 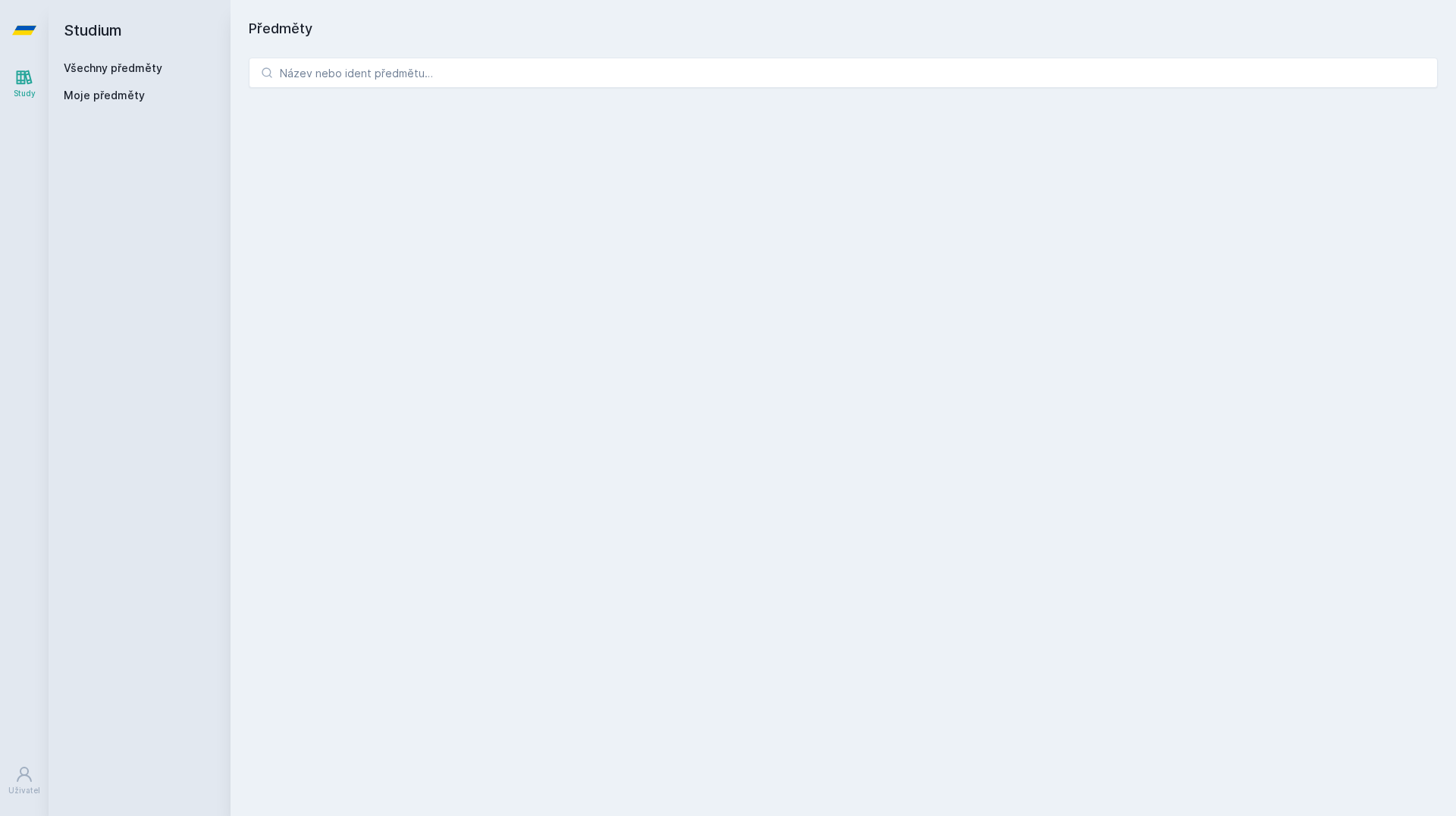 What do you see at coordinates (24, 93) in the screenshot?
I see `div: Study` at bounding box center [24, 93].